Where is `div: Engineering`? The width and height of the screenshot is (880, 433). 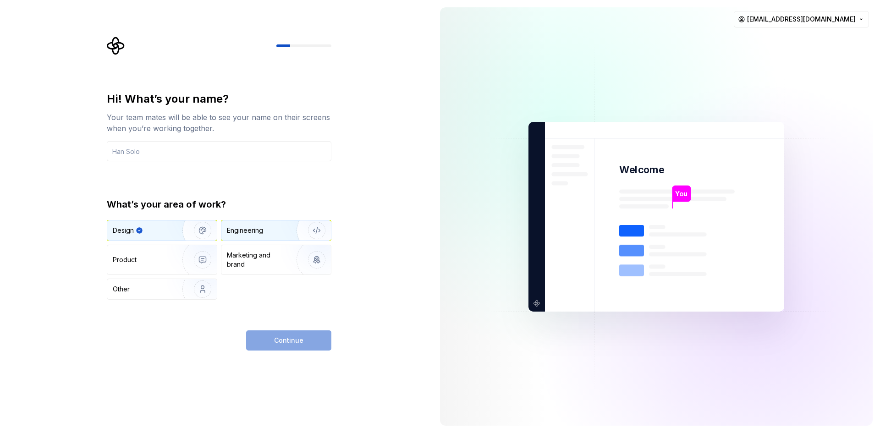 div: Engineering is located at coordinates (245, 231).